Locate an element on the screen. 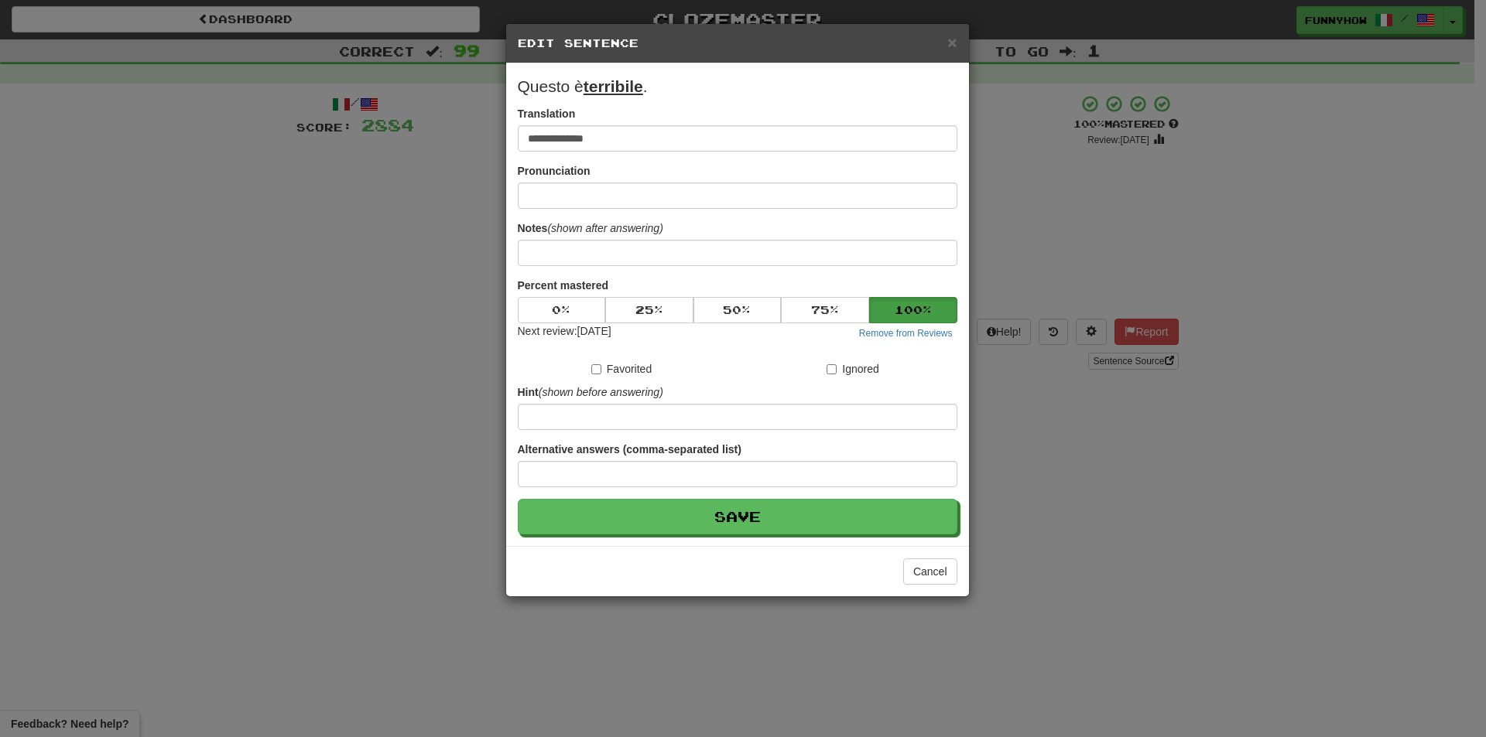 The width and height of the screenshot is (1486, 737). em: (shown before answering) is located at coordinates (600, 392).